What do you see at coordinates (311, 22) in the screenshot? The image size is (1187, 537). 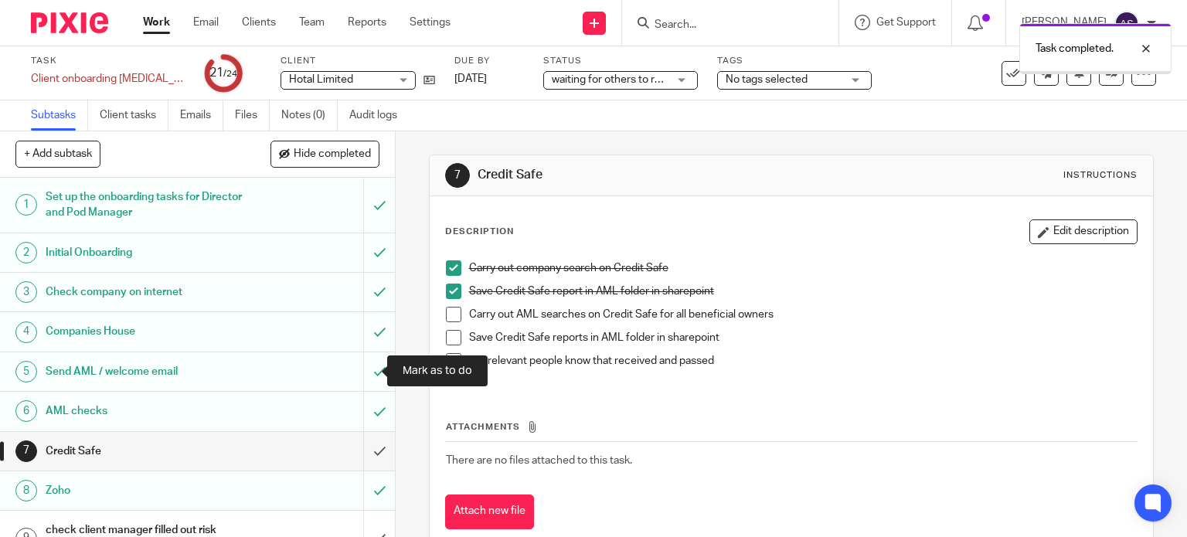 I see `a: Team` at bounding box center [311, 22].